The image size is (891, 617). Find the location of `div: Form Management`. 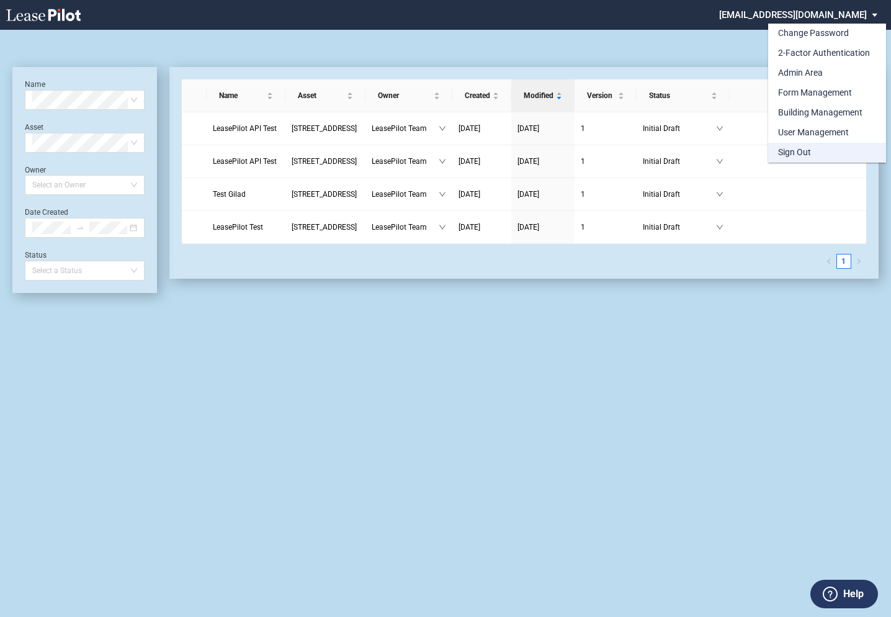

div: Form Management is located at coordinates (815, 93).